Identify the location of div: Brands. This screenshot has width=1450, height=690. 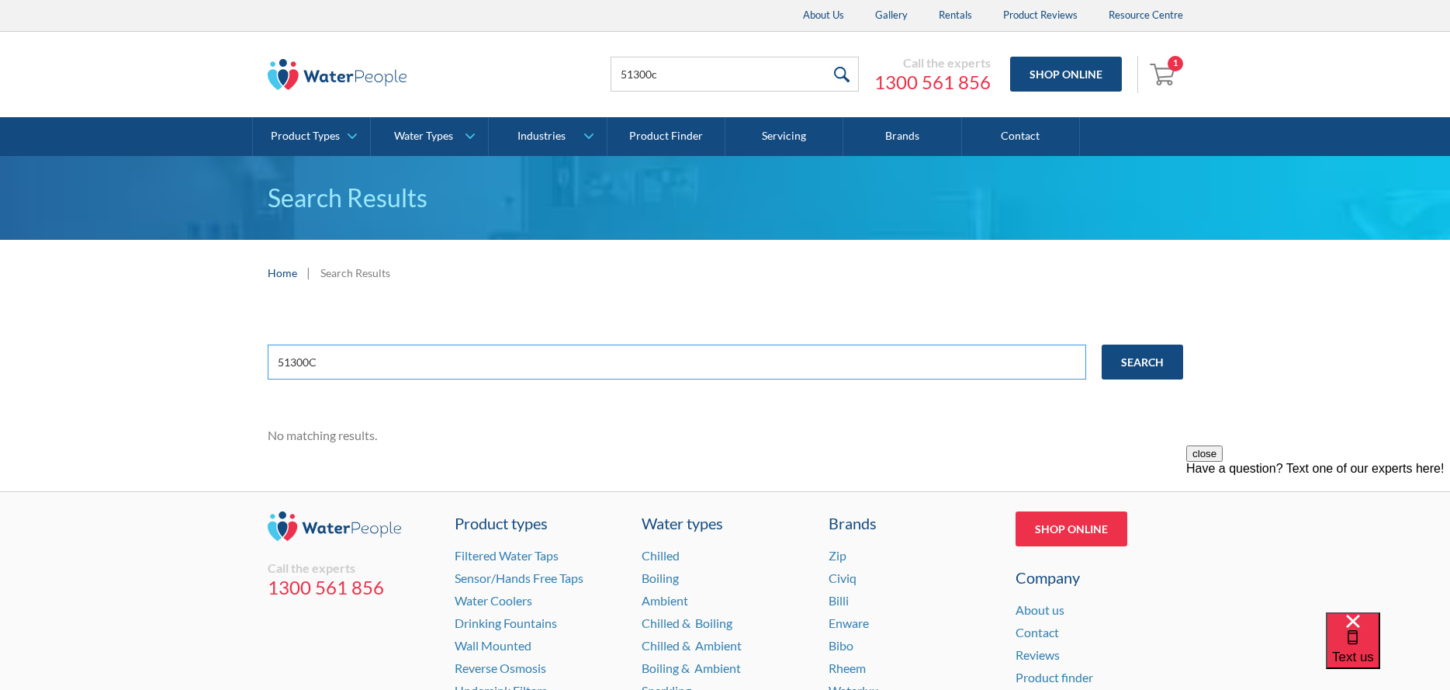
(912, 523).